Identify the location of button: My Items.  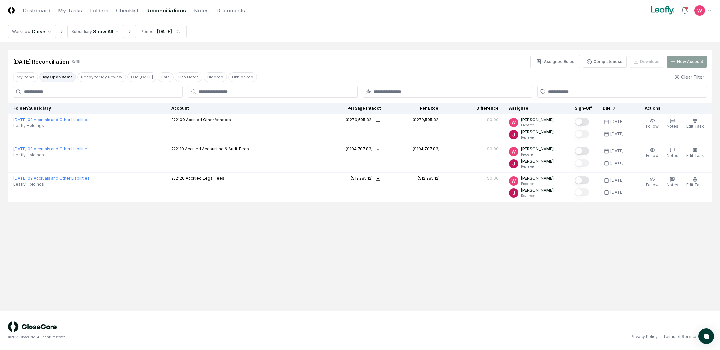
(26, 77).